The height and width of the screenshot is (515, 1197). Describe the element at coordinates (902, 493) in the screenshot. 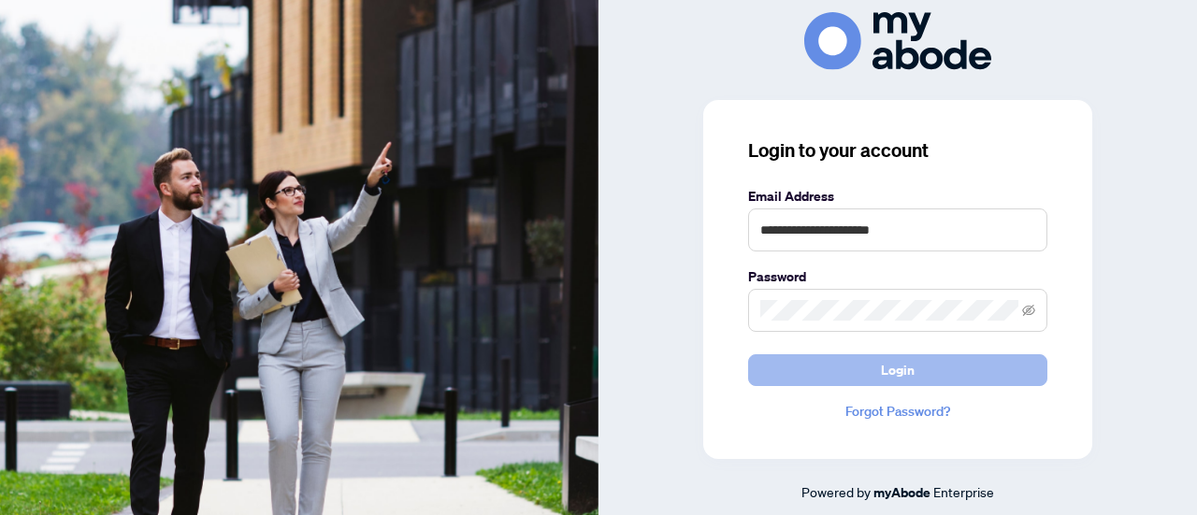

I see `a: myAbode` at that location.